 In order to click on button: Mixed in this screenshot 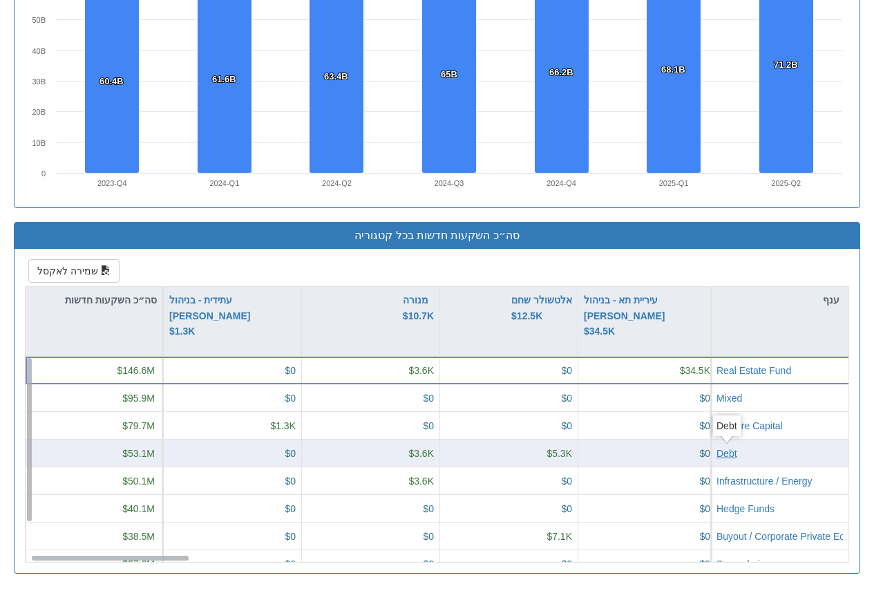, I will do `click(729, 398)`.